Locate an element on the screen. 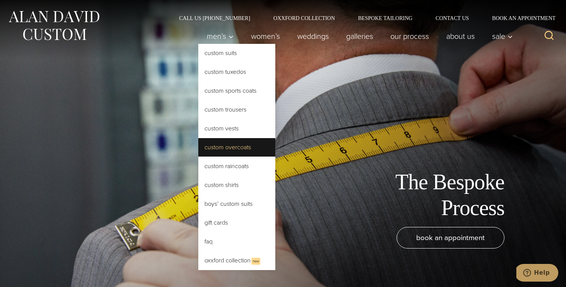  a: Custom Tuxedos is located at coordinates (237, 72).